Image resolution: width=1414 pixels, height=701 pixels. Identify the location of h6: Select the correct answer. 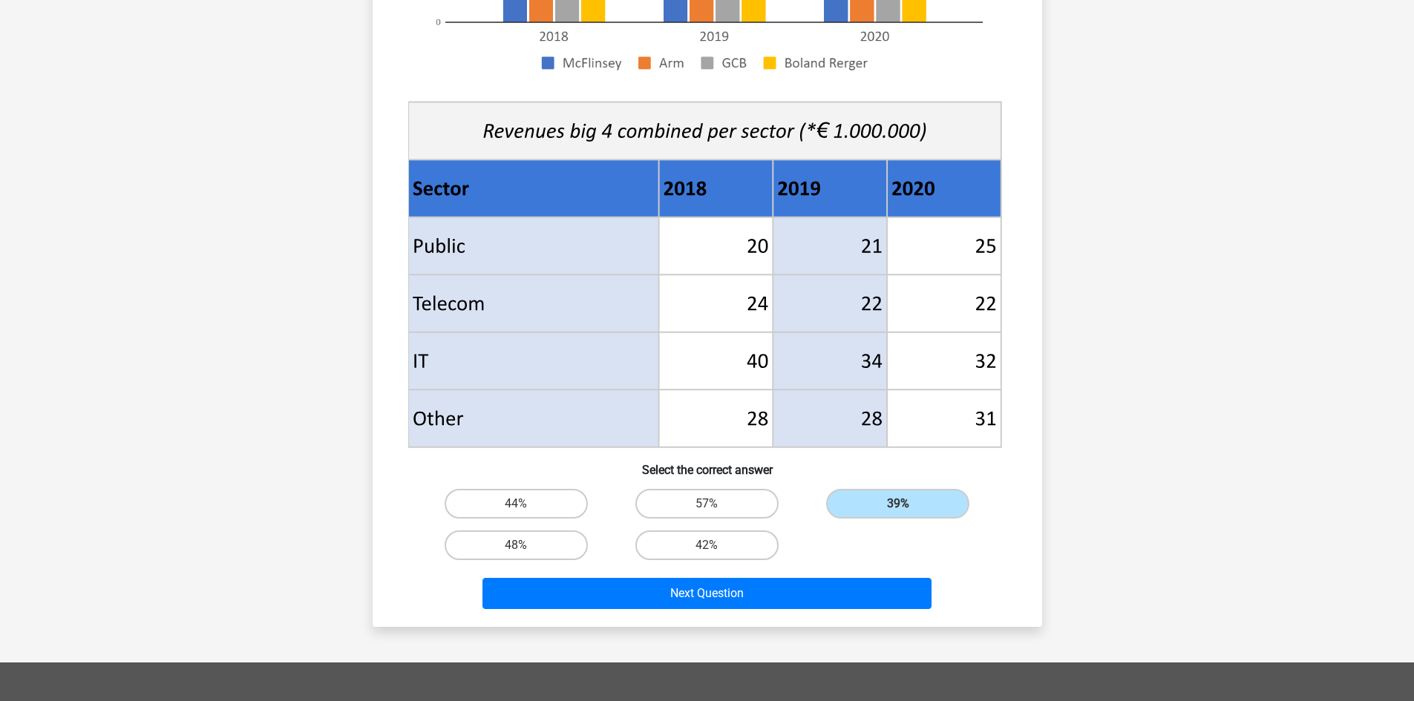
(707, 464).